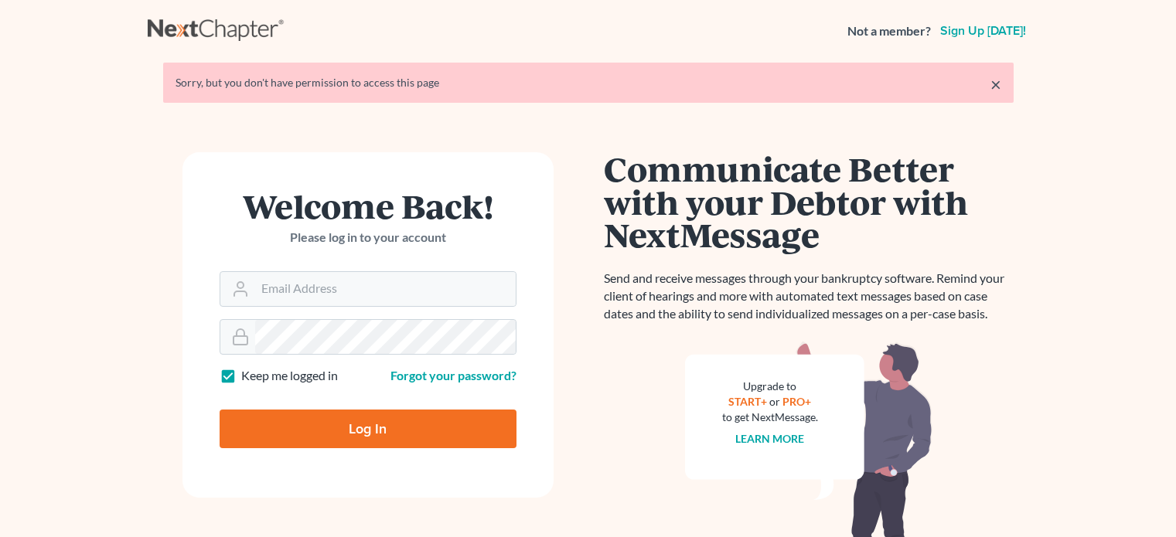 This screenshot has height=537, width=1176. I want to click on a: START+, so click(748, 401).